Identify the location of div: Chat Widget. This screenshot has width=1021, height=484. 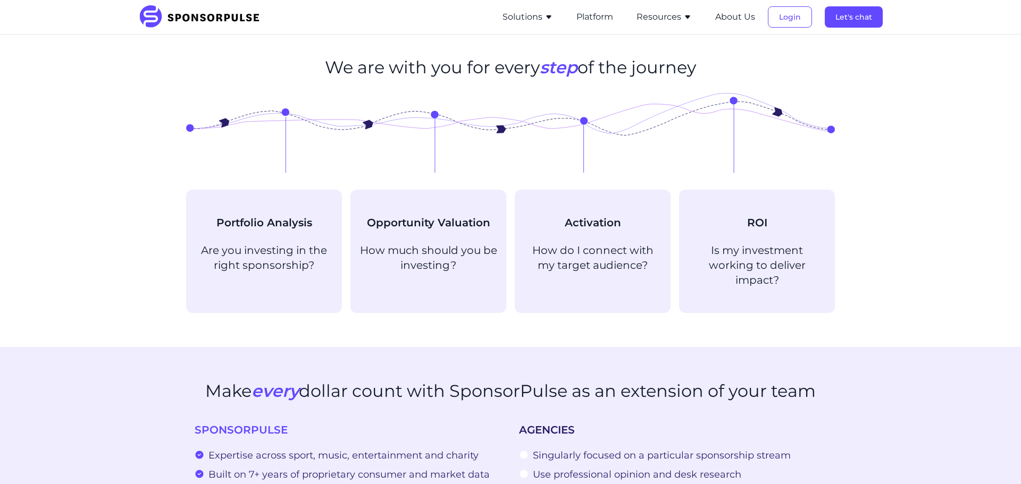
(994, 459).